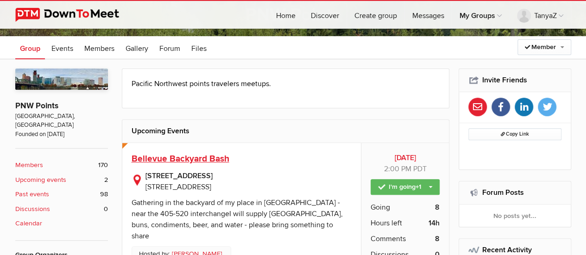 This screenshot has height=255, width=586. Describe the element at coordinates (405, 187) in the screenshot. I see `a: I'm going+1` at that location.